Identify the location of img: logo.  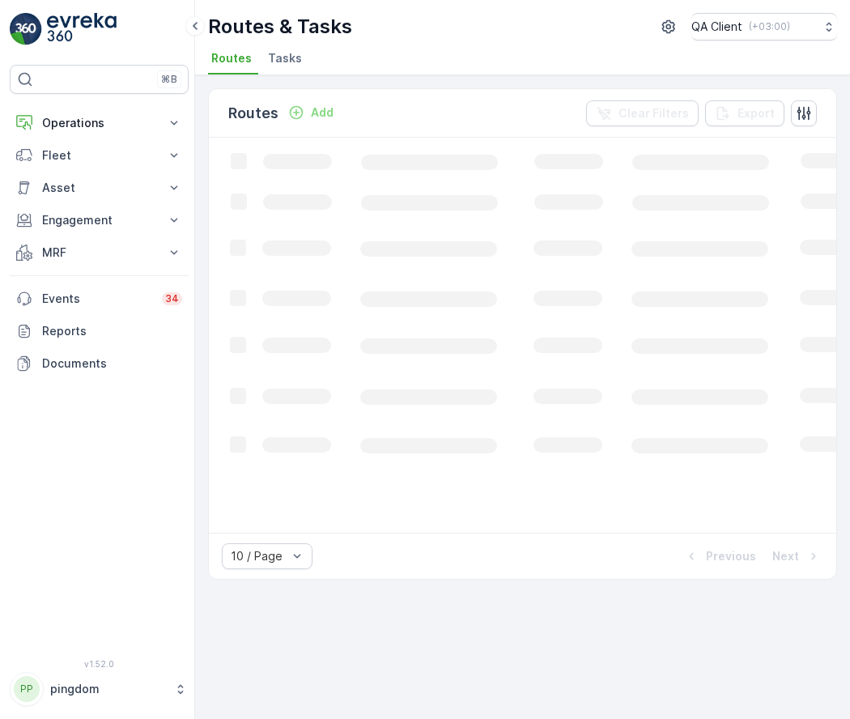
(26, 29).